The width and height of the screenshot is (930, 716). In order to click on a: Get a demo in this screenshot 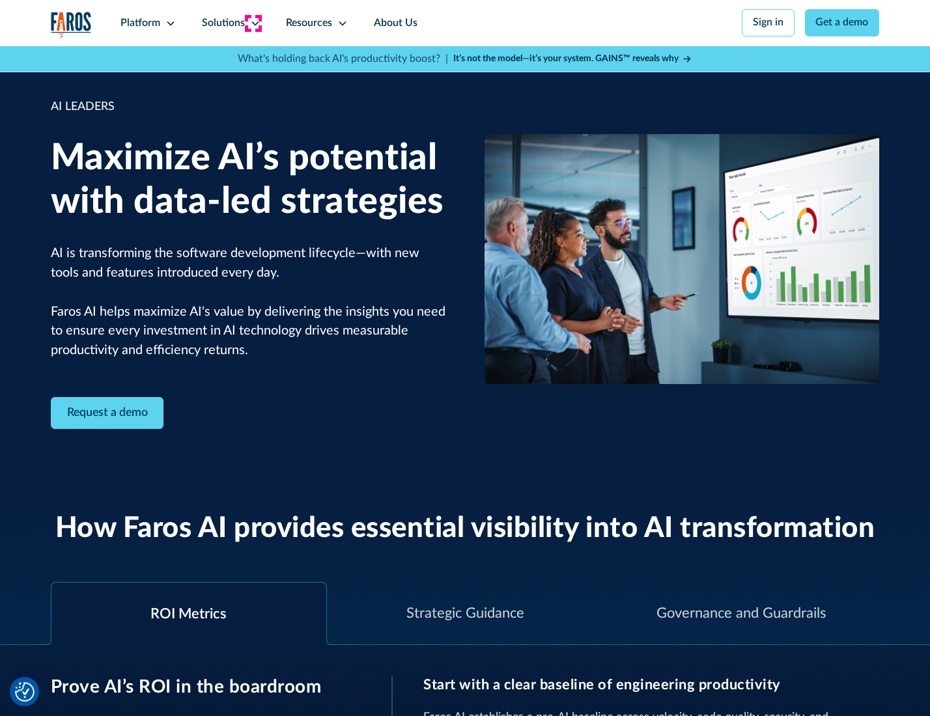, I will do `click(842, 23)`.